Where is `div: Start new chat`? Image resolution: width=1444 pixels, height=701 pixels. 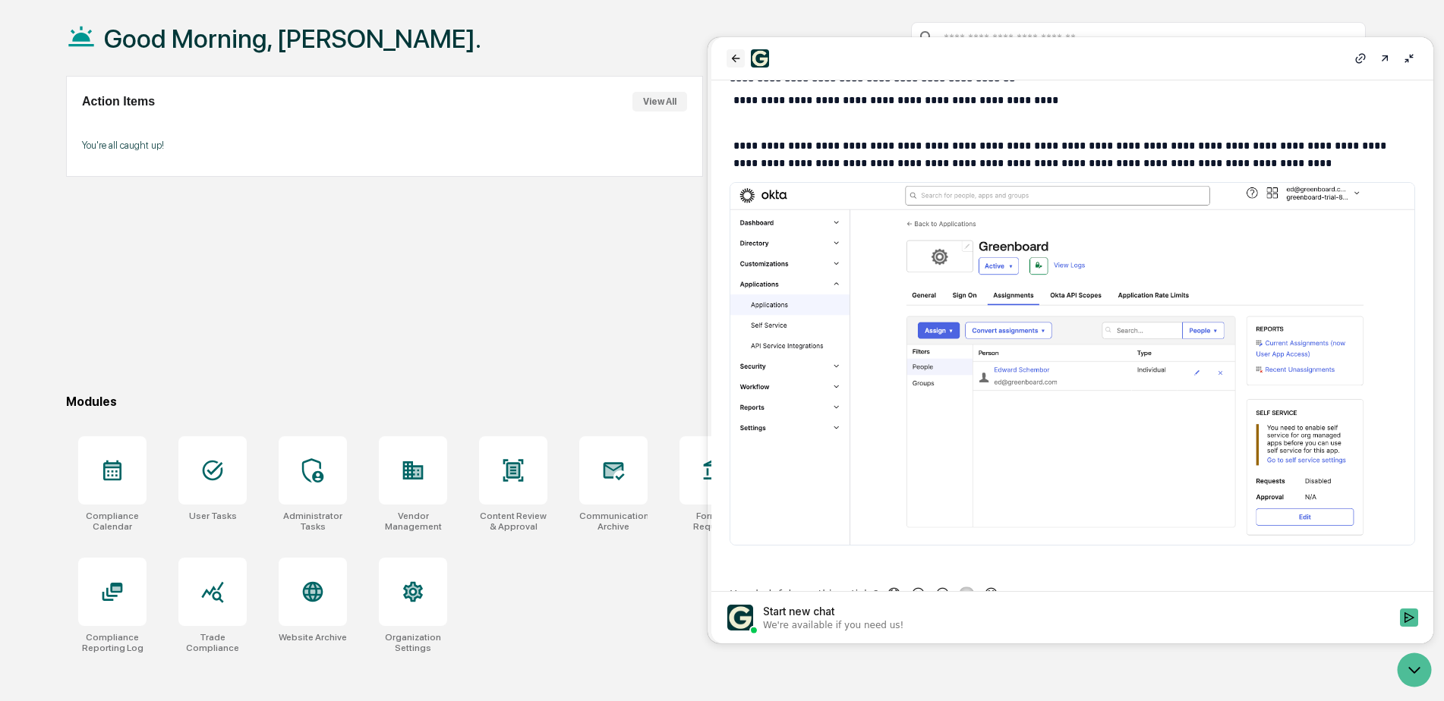 div: Start new chat is located at coordinates (365, 575).